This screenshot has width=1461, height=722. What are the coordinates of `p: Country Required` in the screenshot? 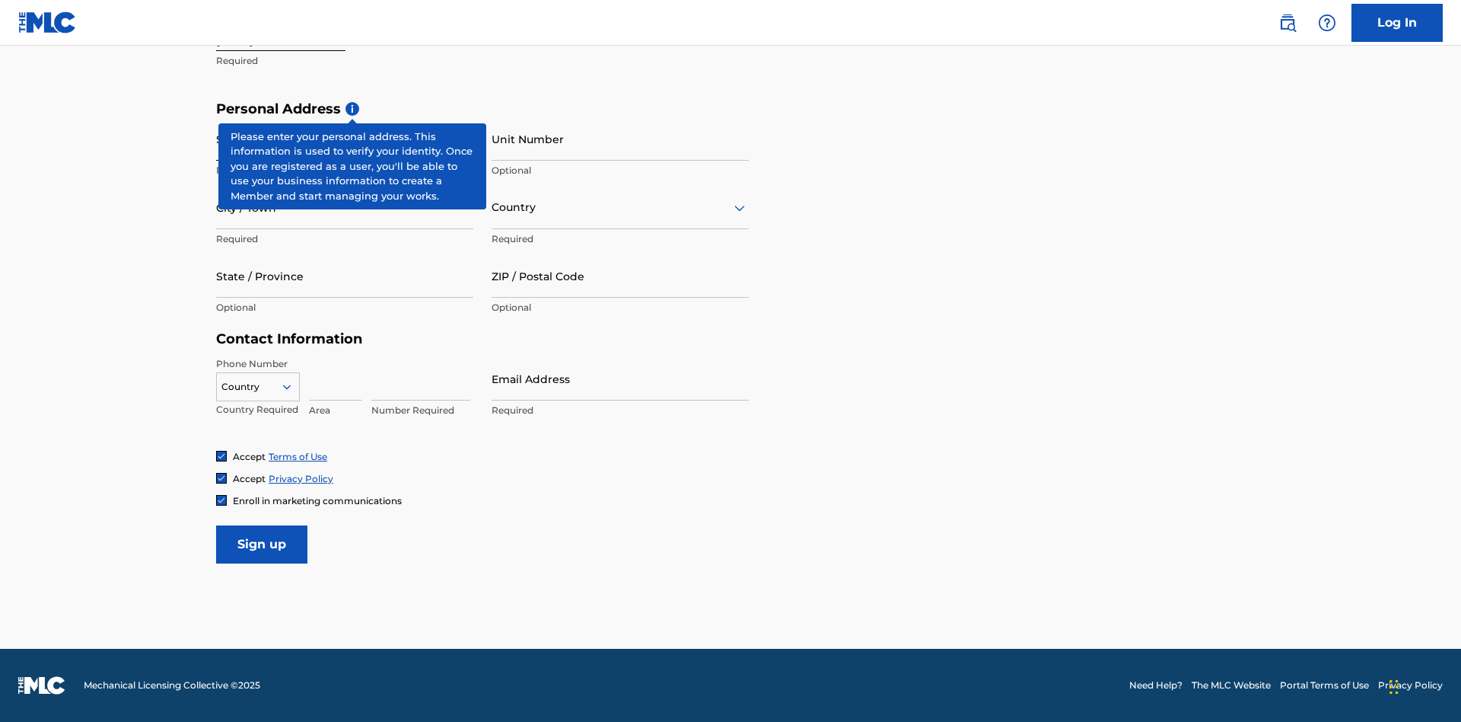 It's located at (258, 409).